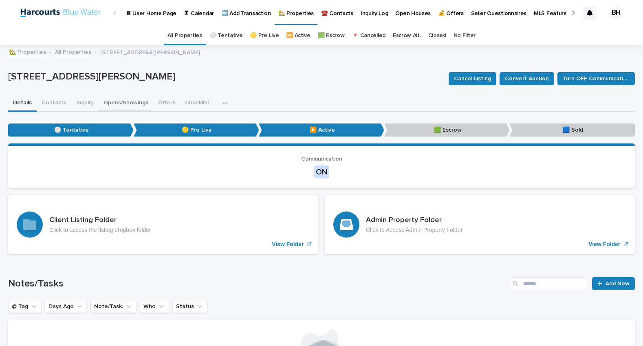 The height and width of the screenshot is (346, 643). What do you see at coordinates (618, 284) in the screenshot?
I see `span: Add New` at bounding box center [618, 284].